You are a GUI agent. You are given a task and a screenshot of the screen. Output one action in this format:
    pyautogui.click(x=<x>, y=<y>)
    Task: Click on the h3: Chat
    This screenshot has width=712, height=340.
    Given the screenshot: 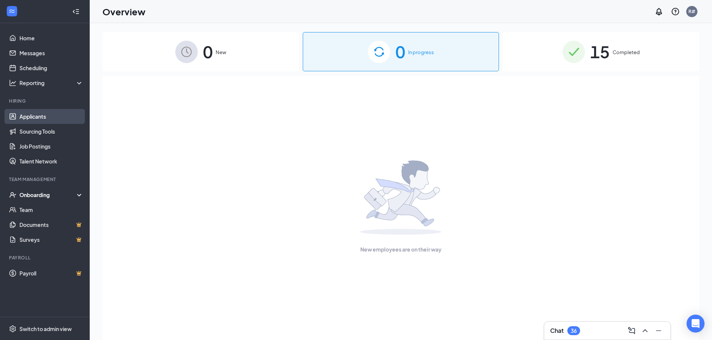 What is the action you would take?
    pyautogui.click(x=557, y=331)
    